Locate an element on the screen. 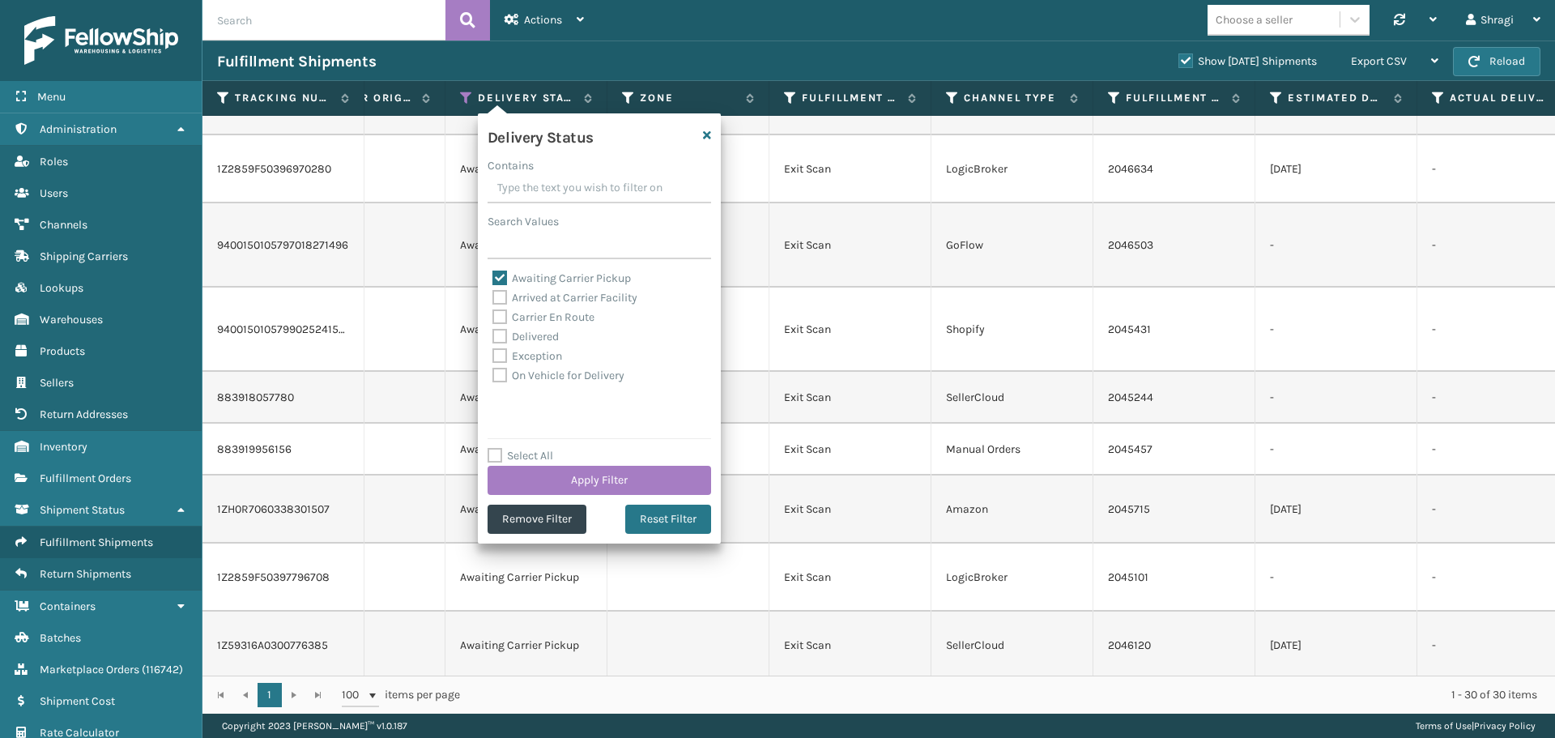 This screenshot has height=738, width=1555. label: Delivered is located at coordinates (526, 336).